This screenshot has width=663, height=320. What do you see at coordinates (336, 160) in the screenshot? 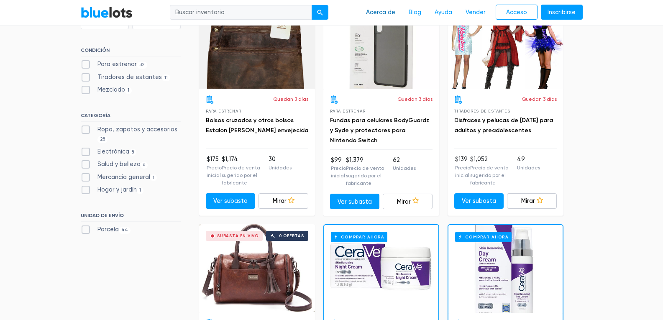
I see `font: $99` at bounding box center [336, 160].